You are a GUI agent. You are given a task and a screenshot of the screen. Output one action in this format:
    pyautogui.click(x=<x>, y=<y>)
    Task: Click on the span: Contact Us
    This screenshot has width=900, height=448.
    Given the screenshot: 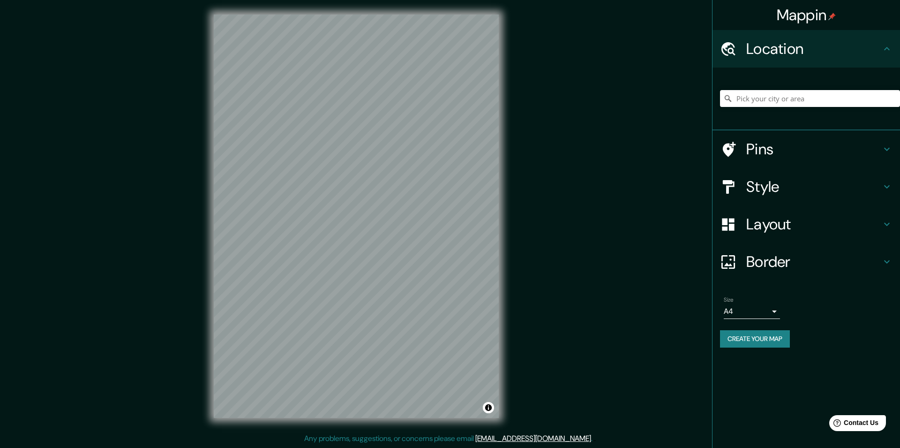 What is the action you would take?
    pyautogui.click(x=45, y=11)
    